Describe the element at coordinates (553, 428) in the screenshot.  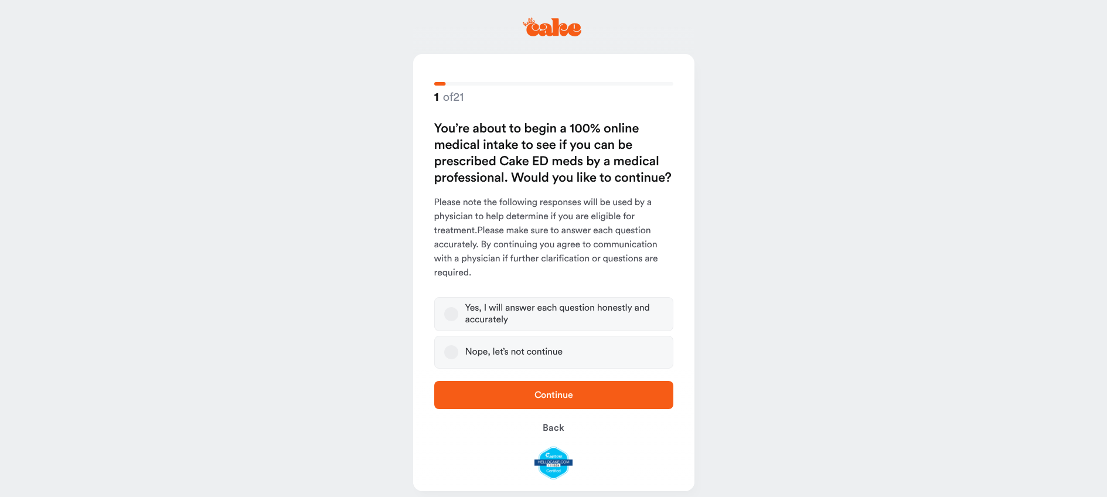
I see `span: Back` at that location.